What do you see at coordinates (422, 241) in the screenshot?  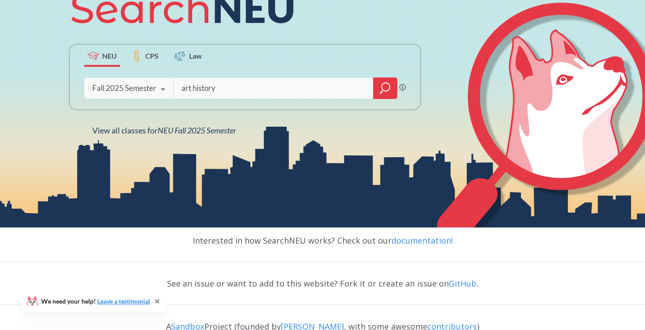 I see `a: documentation!` at bounding box center [422, 241].